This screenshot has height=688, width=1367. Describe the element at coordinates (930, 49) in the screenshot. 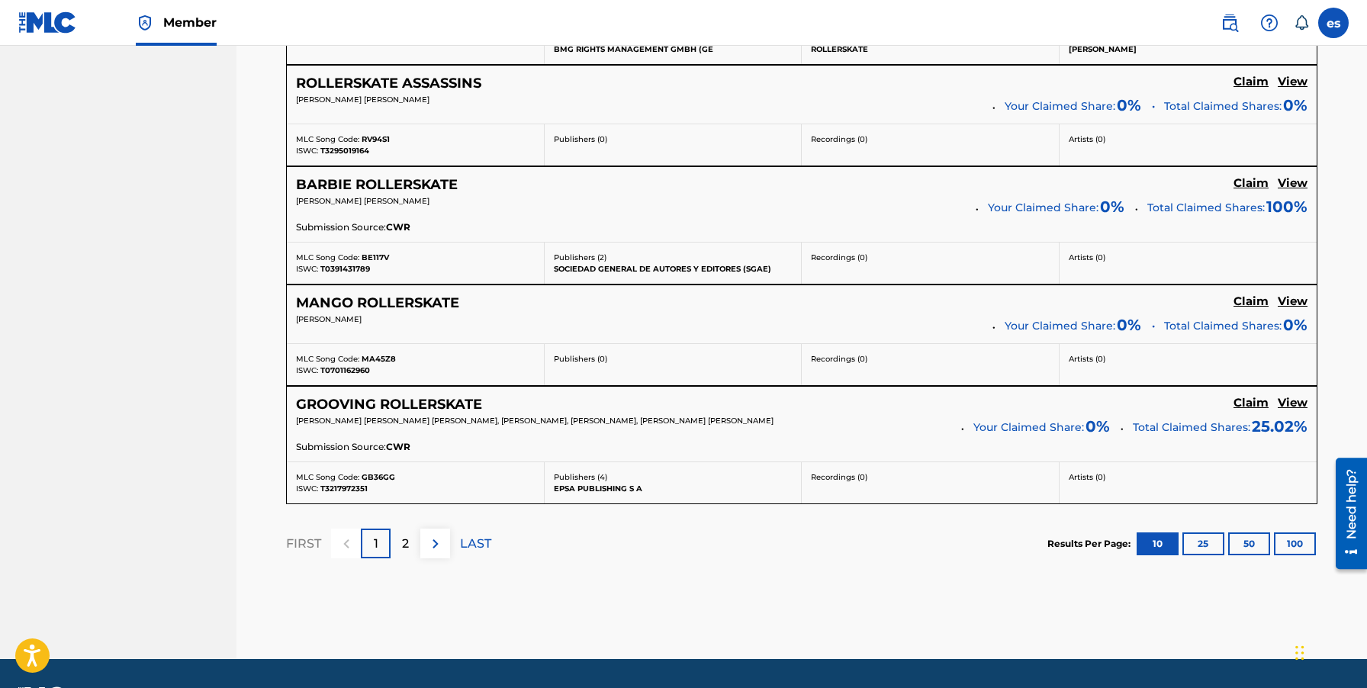

I see `p: ROLLERSKATE` at that location.